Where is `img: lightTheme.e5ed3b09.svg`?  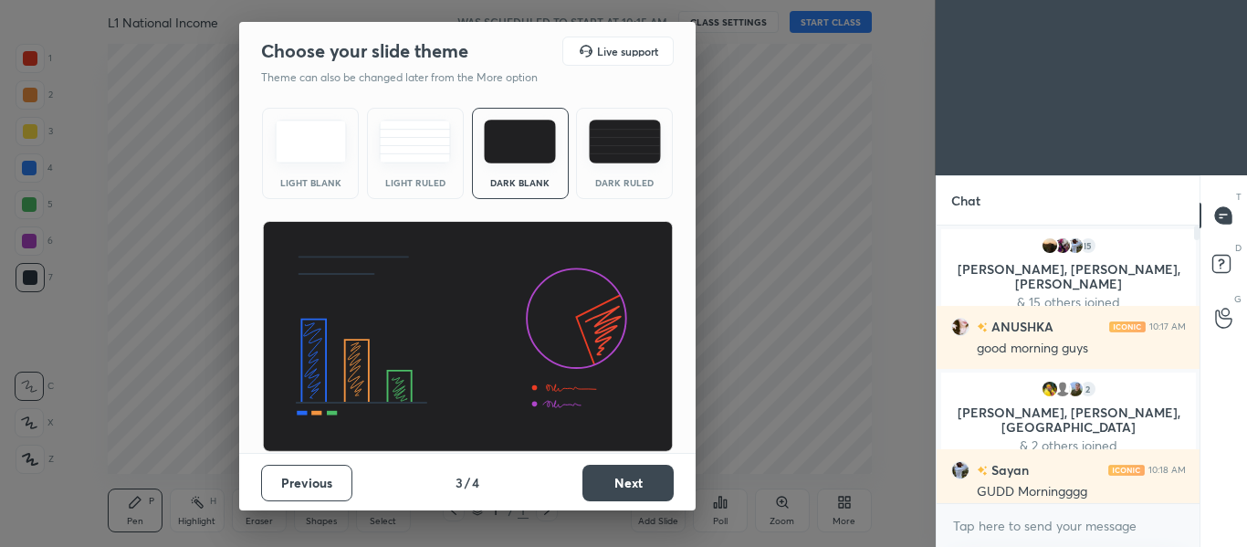 img: lightTheme.e5ed3b09.svg is located at coordinates (310, 142).